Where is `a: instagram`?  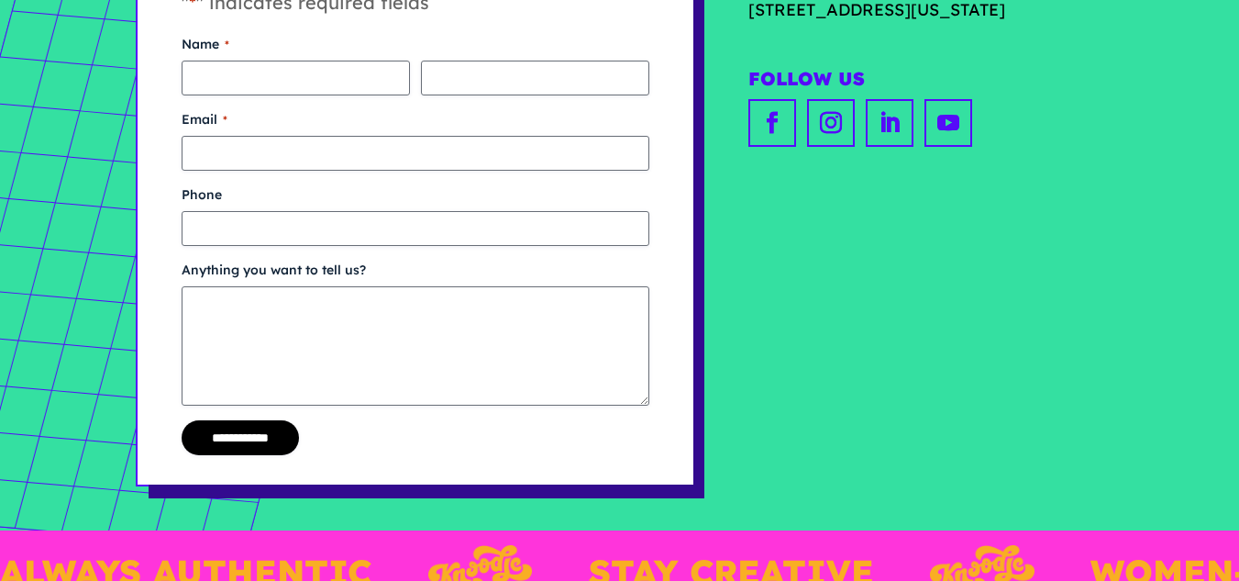
a: instagram is located at coordinates (831, 123).